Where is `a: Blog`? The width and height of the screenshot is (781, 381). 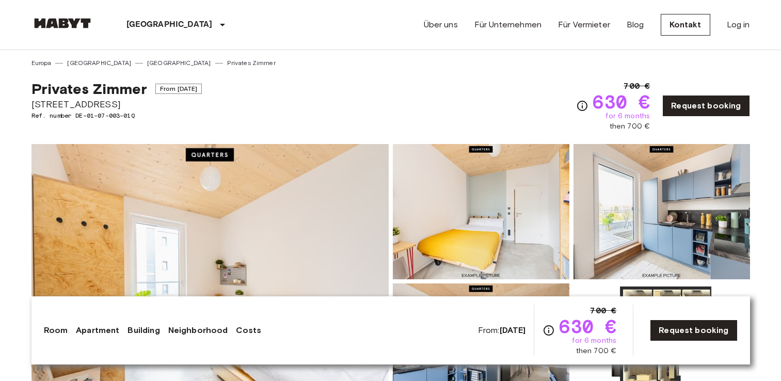
a: Blog is located at coordinates (636, 25).